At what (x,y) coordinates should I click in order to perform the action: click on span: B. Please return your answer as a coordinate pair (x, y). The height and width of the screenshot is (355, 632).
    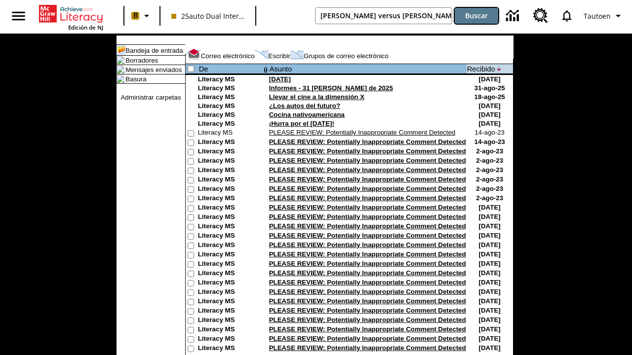
    Looking at the image, I should click on (135, 15).